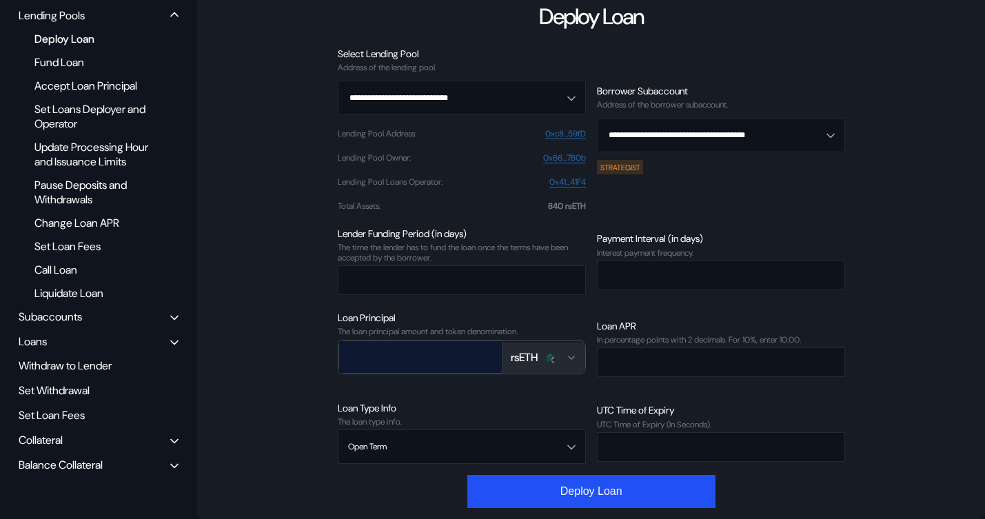 The height and width of the screenshot is (519, 985). I want to click on div: Update Processing Hour and Issuance Limits, so click(94, 154).